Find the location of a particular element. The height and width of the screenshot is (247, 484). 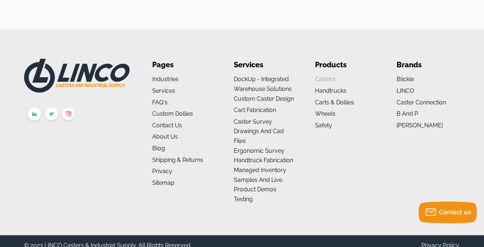

button: Contact us is located at coordinates (447, 212).